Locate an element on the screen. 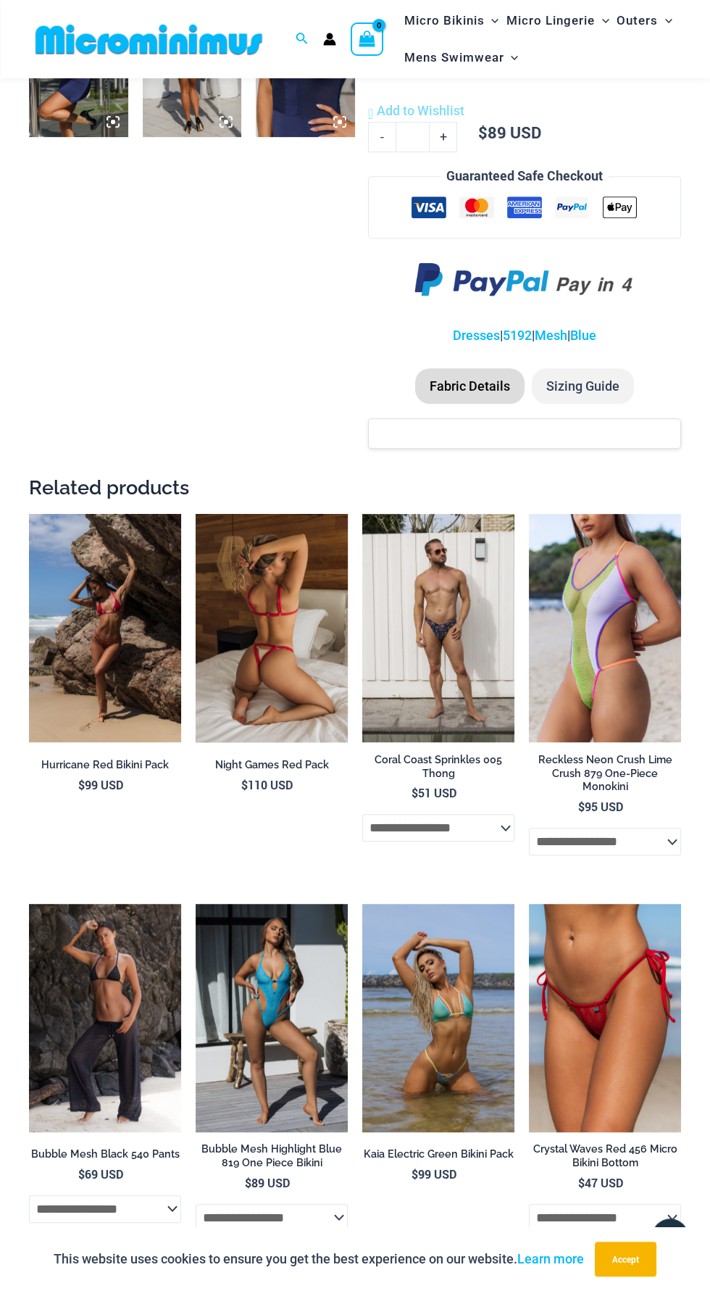 The width and height of the screenshot is (710, 1291). button: Accept is located at coordinates (626, 1259).